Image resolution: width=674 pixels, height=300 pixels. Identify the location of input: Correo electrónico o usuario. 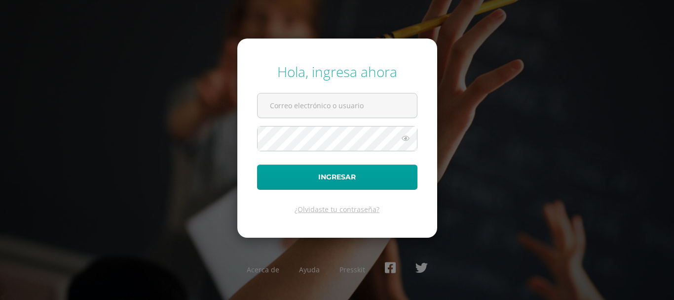
(337, 105).